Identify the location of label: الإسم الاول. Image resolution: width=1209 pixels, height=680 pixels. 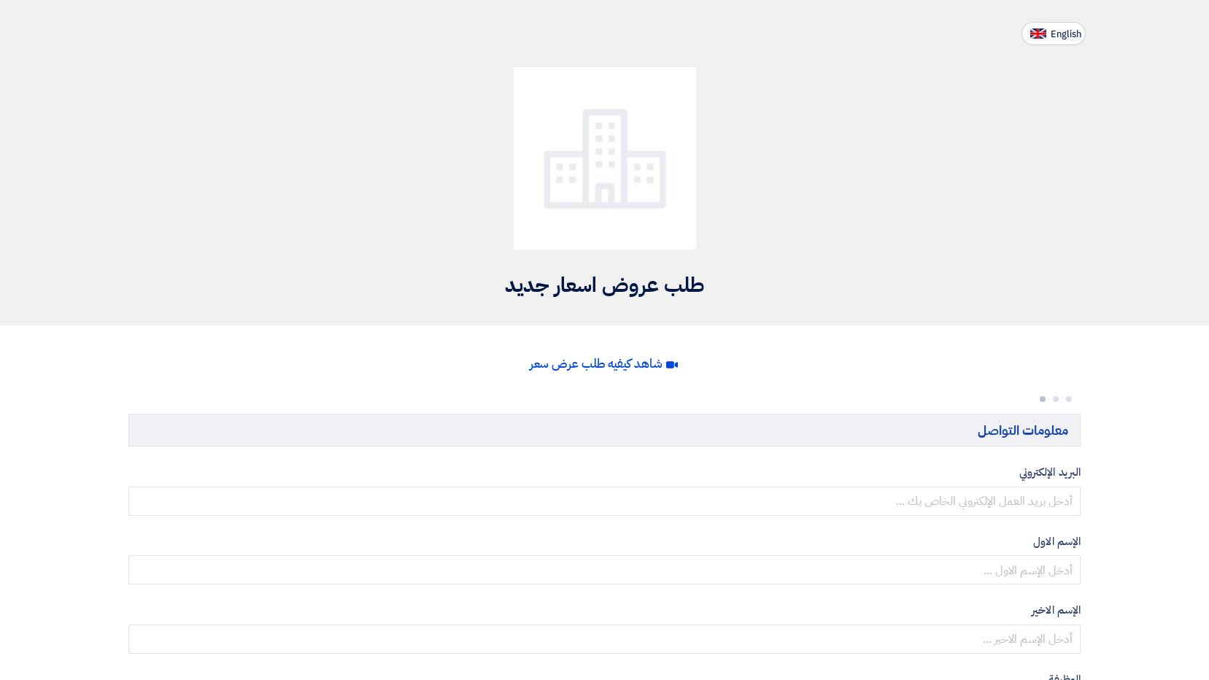
(604, 541).